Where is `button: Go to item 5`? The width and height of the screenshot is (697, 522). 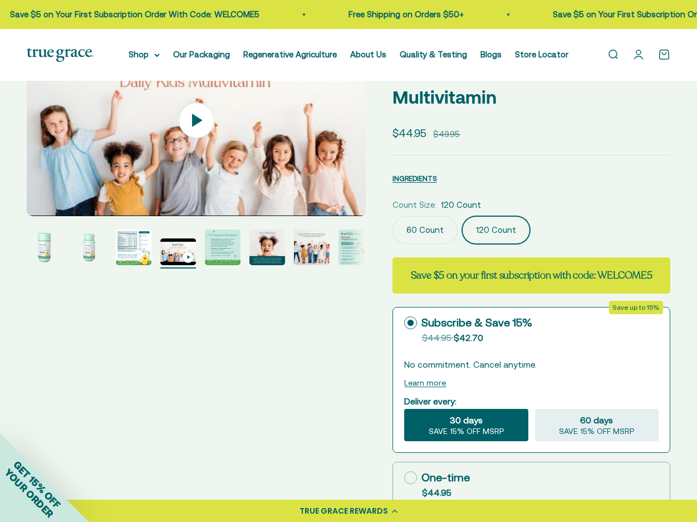 button: Go to item 5 is located at coordinates (223, 249).